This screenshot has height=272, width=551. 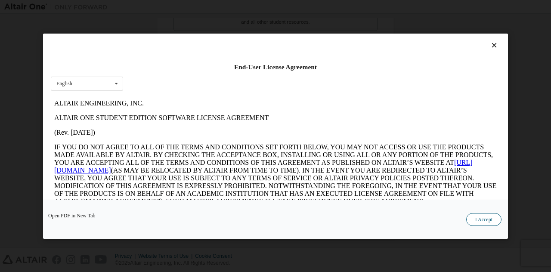 I want to click on p: ALTAIR ONE STUDENT EDITION SOFTWARE LICENSE AGREEMENT, so click(x=225, y=22).